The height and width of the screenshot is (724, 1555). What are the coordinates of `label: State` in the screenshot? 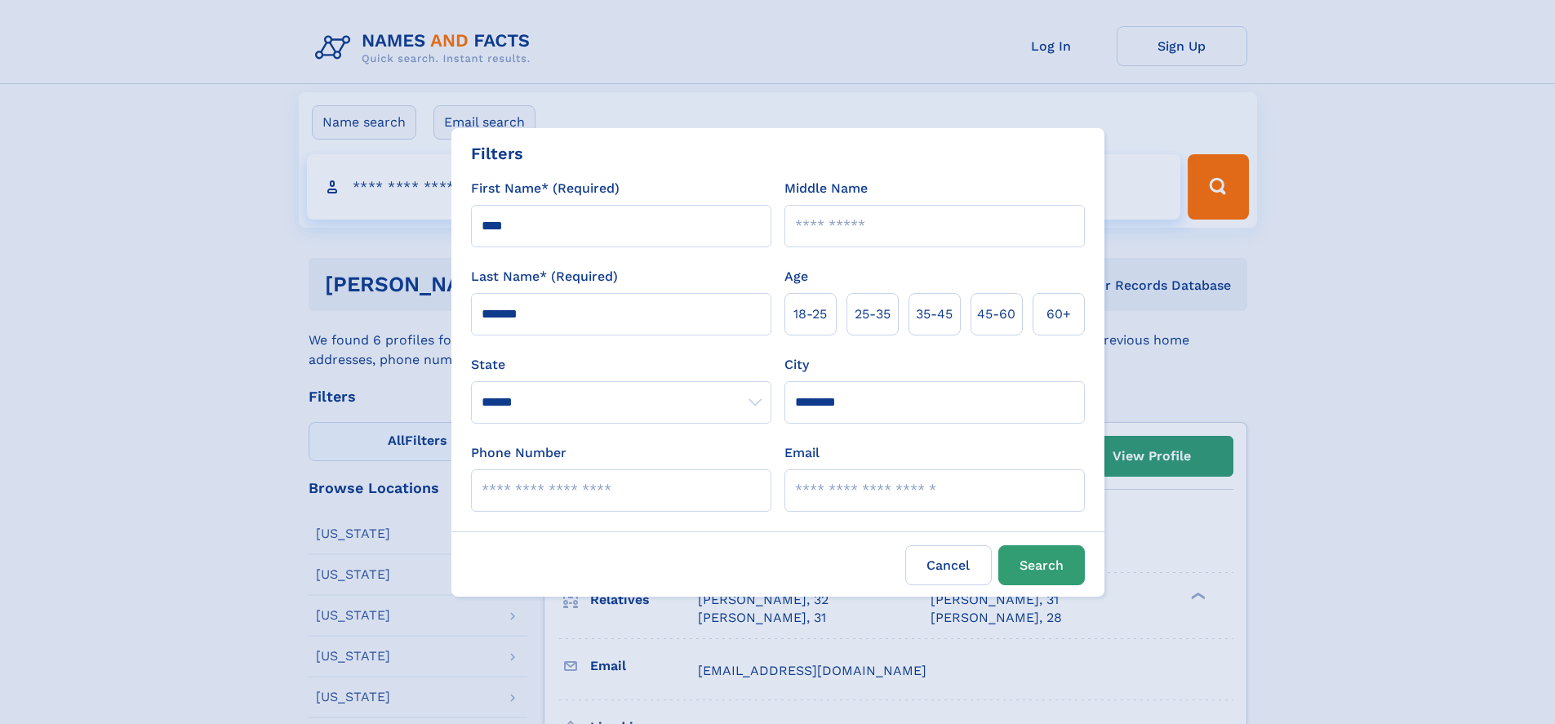 It's located at (621, 365).